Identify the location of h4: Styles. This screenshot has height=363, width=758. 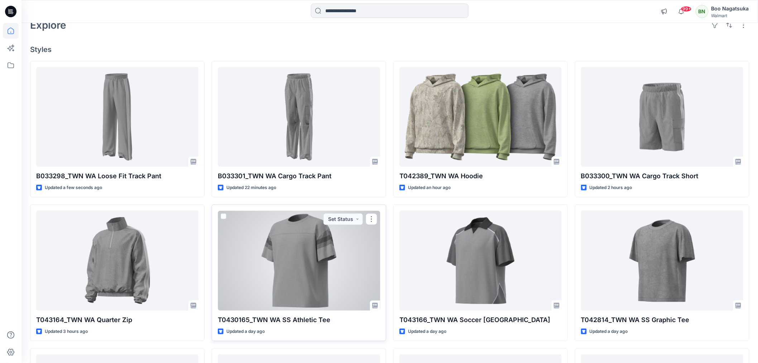
(390, 49).